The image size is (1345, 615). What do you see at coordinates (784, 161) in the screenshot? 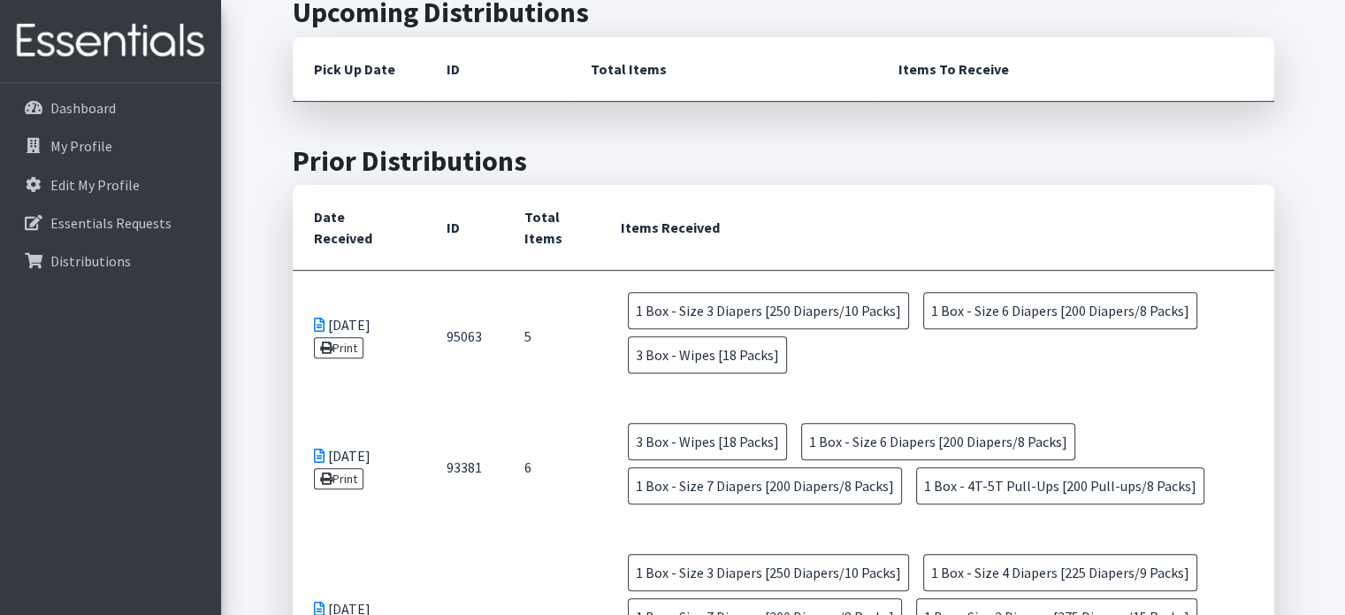
I see `h2: Prior Distributions` at bounding box center [784, 161].